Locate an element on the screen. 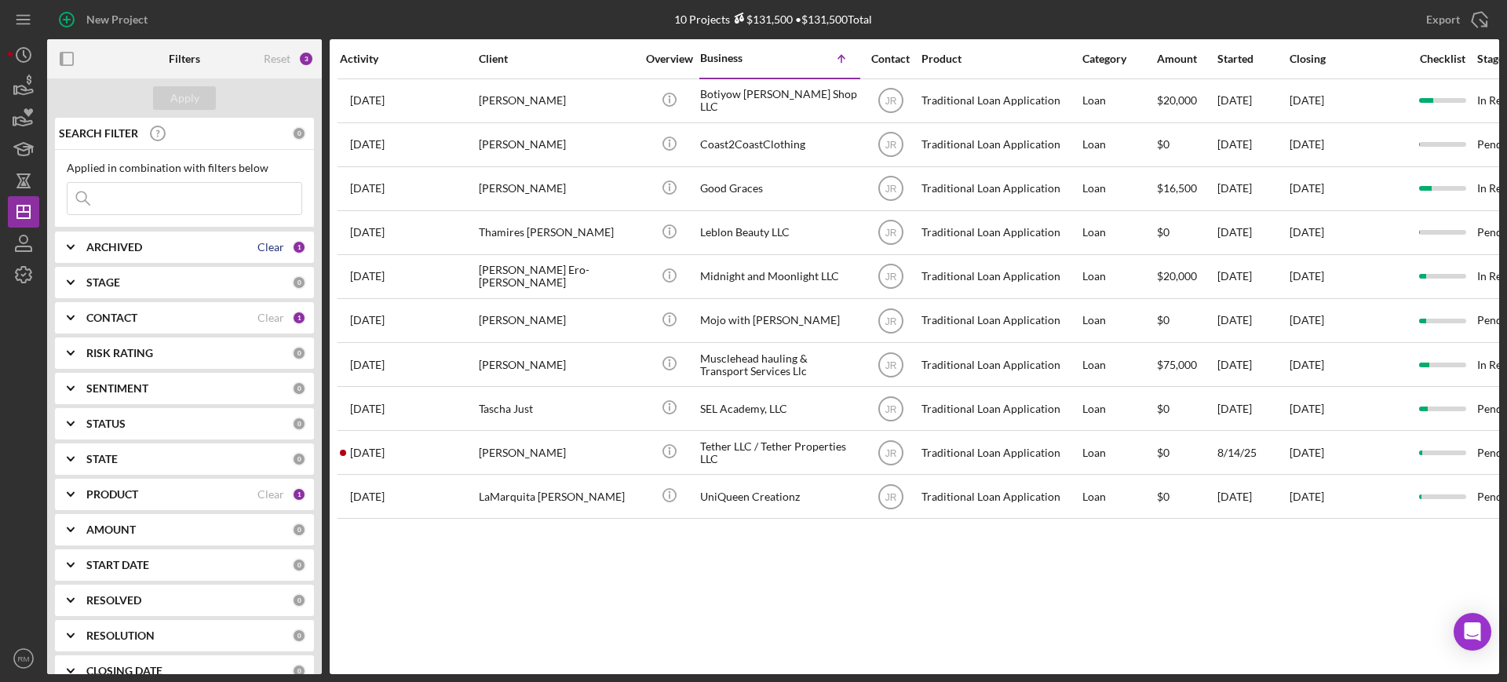 This screenshot has width=1507, height=682. button: Export is located at coordinates (1454, 20).